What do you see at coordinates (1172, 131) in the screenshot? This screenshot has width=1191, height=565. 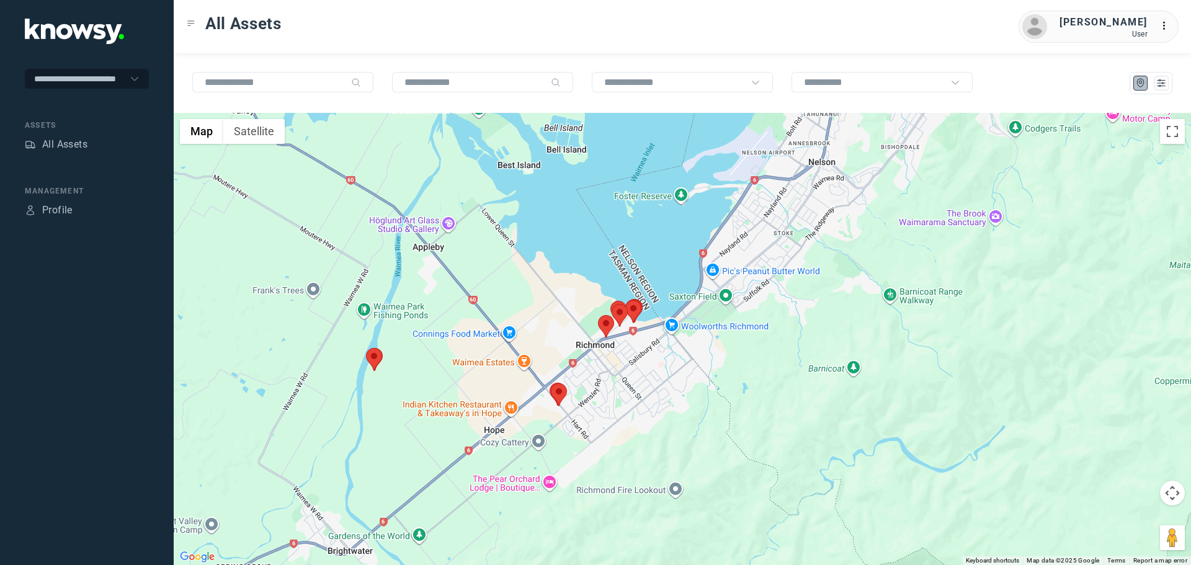 I see `button: Toggle fullscreen view` at bounding box center [1172, 131].